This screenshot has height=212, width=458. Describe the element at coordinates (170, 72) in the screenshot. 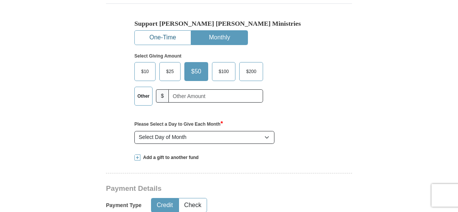

I see `span: $25` at that location.